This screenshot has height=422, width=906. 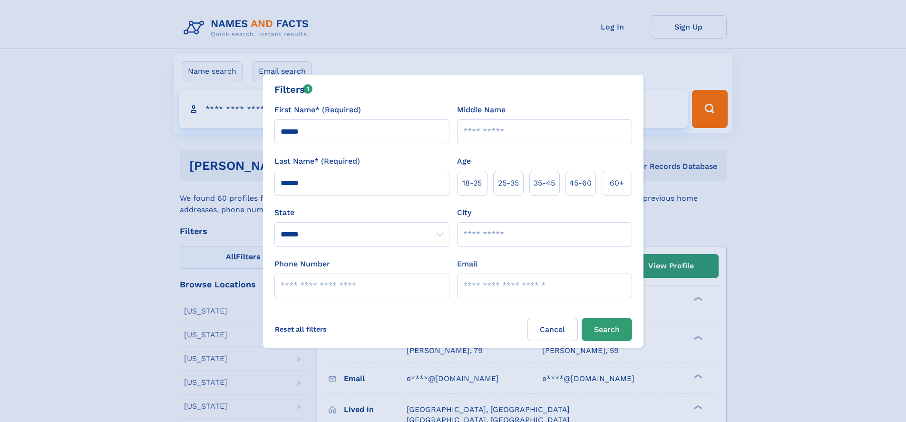 What do you see at coordinates (607, 329) in the screenshot?
I see `button: Search` at bounding box center [607, 329].